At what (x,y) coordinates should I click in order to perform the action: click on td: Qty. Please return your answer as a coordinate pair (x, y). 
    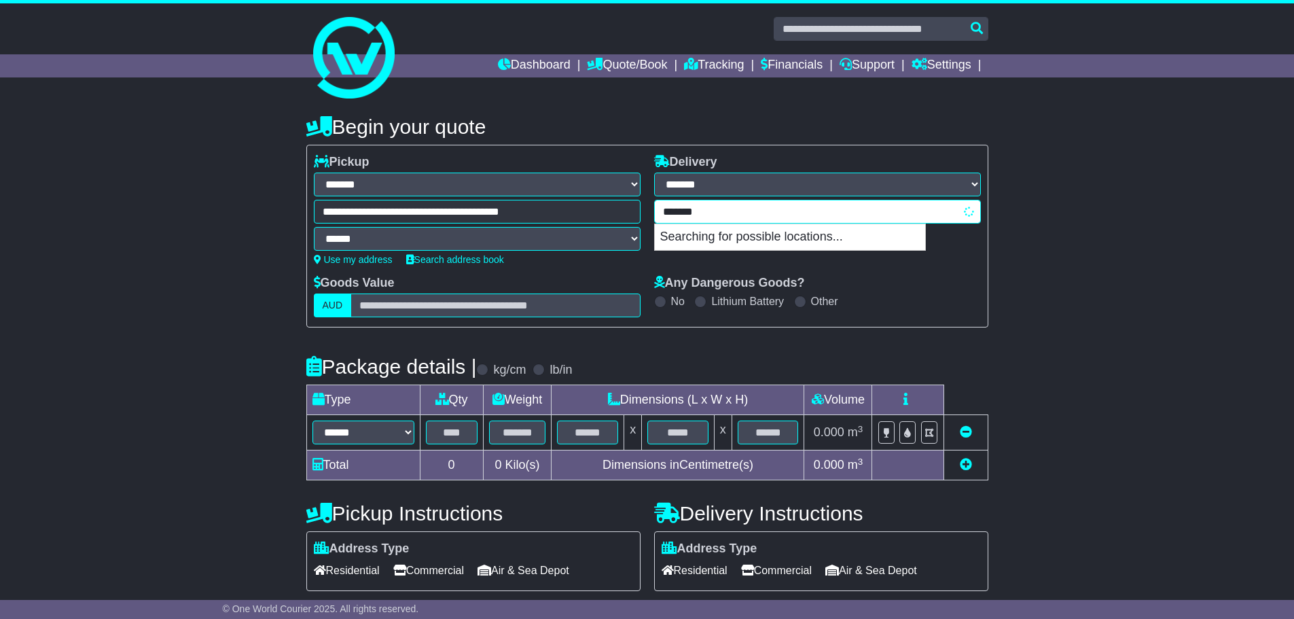
    Looking at the image, I should click on (451, 400).